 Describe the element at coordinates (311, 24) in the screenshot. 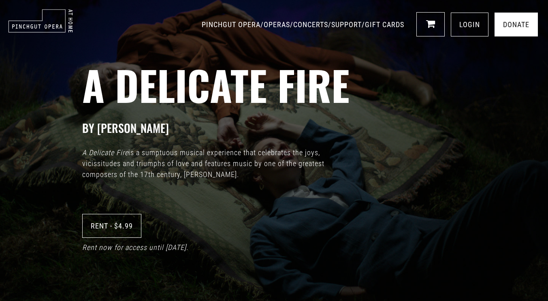

I see `a: CONCERTS` at that location.